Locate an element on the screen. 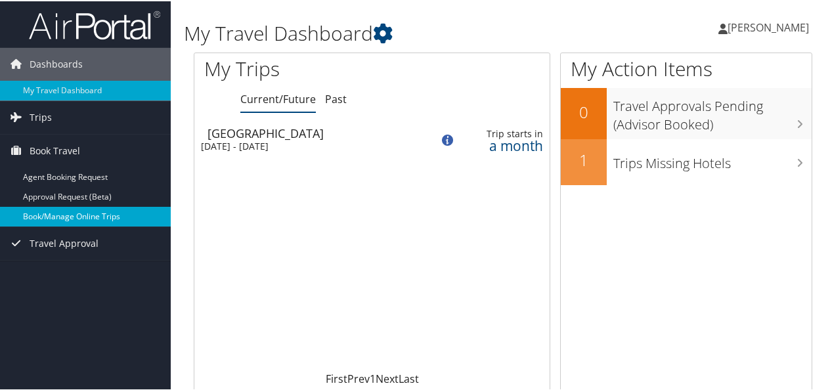  h1: My Travel Dashboard is located at coordinates (397, 32).